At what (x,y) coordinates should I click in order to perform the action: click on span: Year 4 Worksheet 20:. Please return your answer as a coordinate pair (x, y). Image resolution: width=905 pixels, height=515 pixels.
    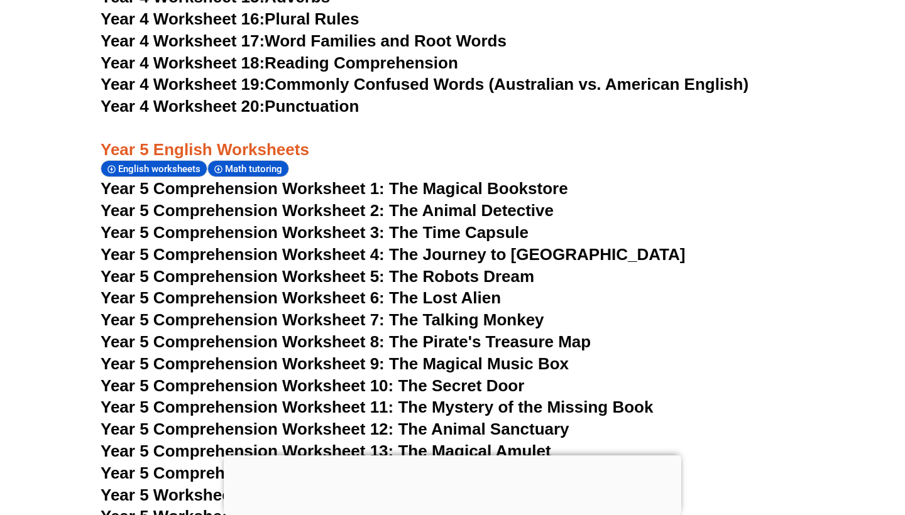
    Looking at the image, I should click on (182, 106).